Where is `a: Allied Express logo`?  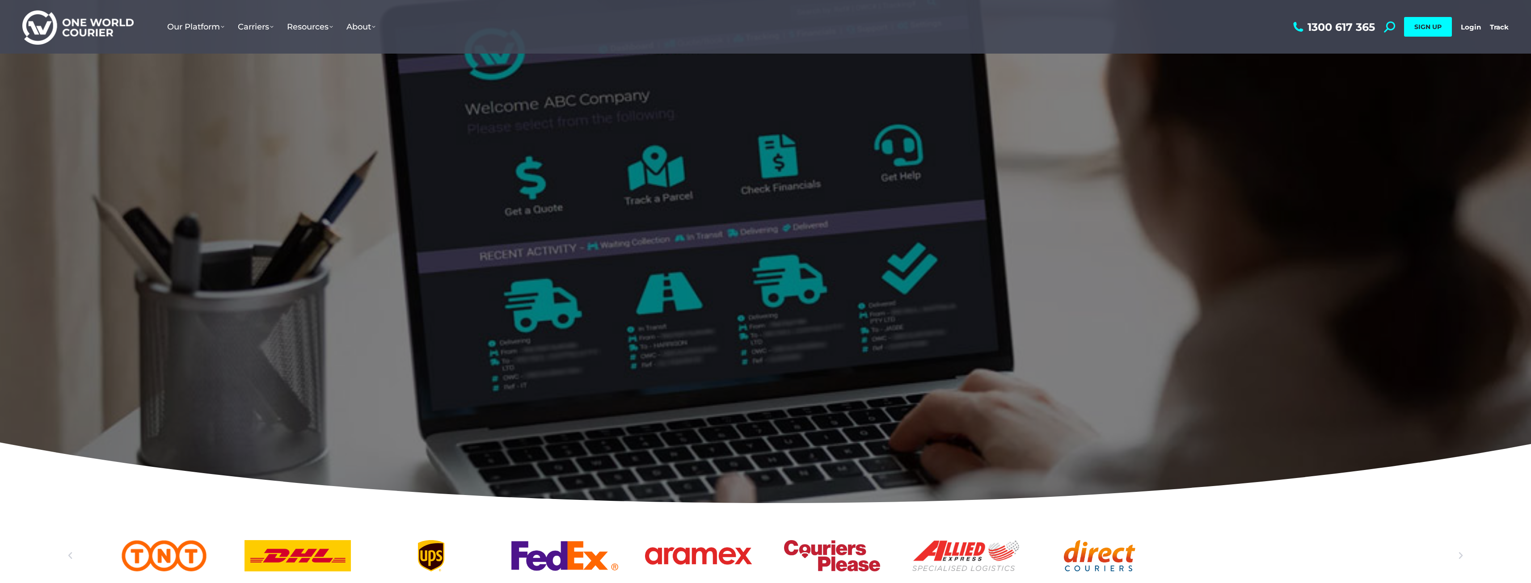 a: Allied Express logo is located at coordinates (966, 556).